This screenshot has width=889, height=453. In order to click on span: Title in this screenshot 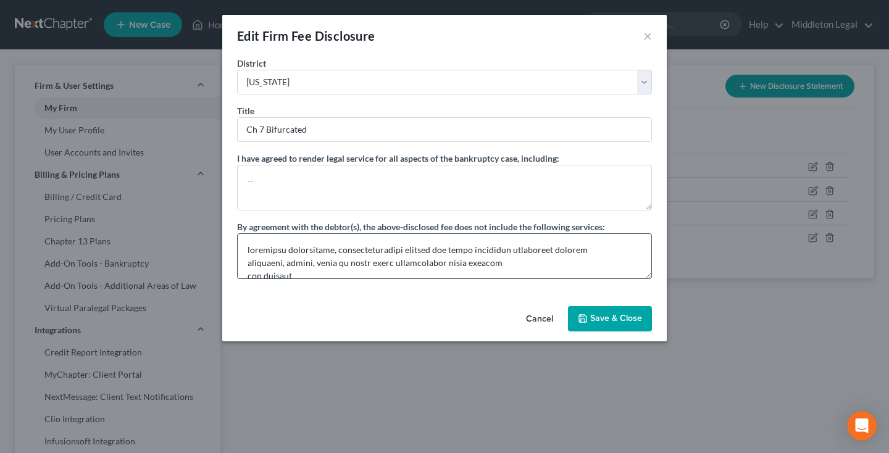, I will do `click(246, 111)`.